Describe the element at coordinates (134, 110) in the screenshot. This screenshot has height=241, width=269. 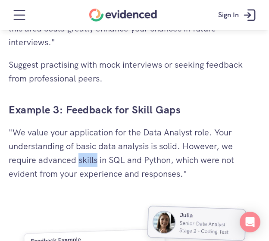
I see `h3: Example 3: Feedback for Skill Gaps` at that location.